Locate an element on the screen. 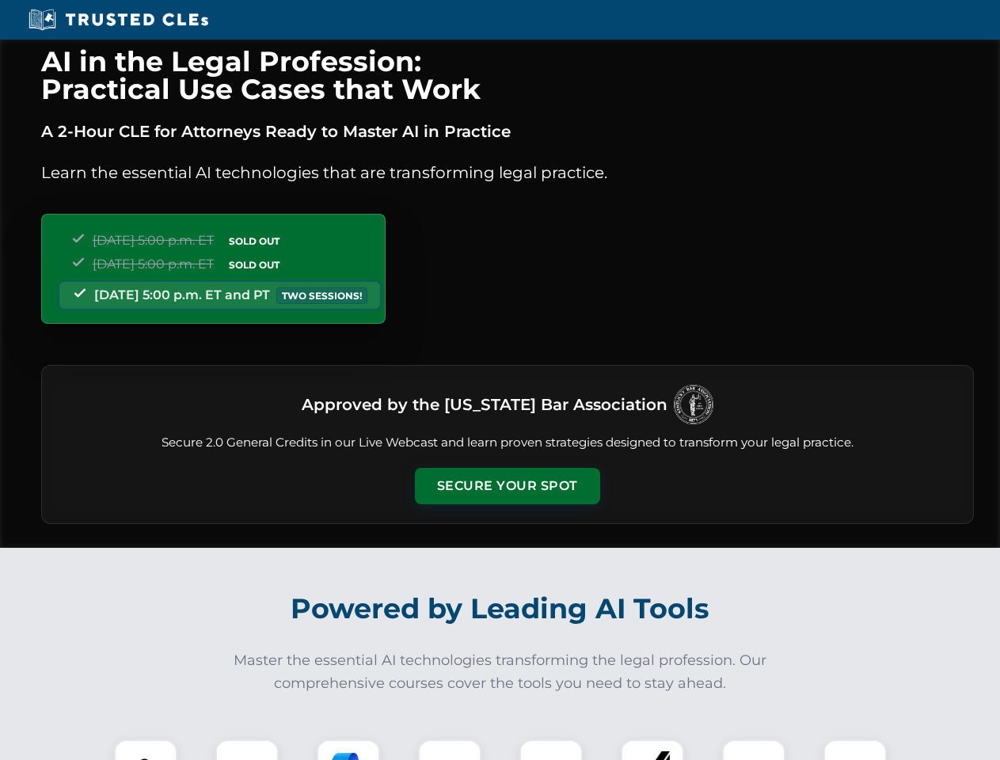 The height and width of the screenshot is (760, 1000). p: Master the essential AI technologies transforming the legal profession. Our comprehensive courses... is located at coordinates (500, 672).